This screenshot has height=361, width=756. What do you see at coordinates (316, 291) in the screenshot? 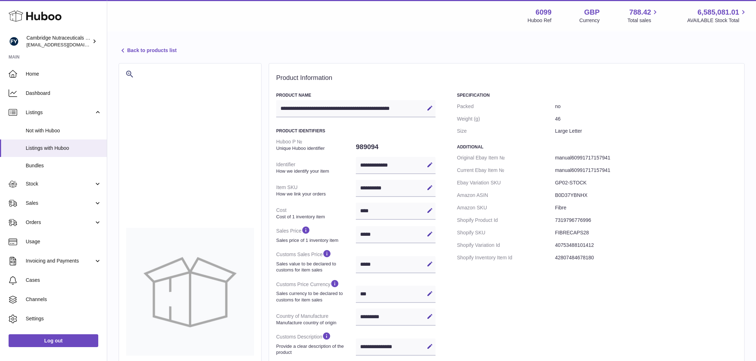
I see `dt: Customs Price Currency` at bounding box center [316, 291].